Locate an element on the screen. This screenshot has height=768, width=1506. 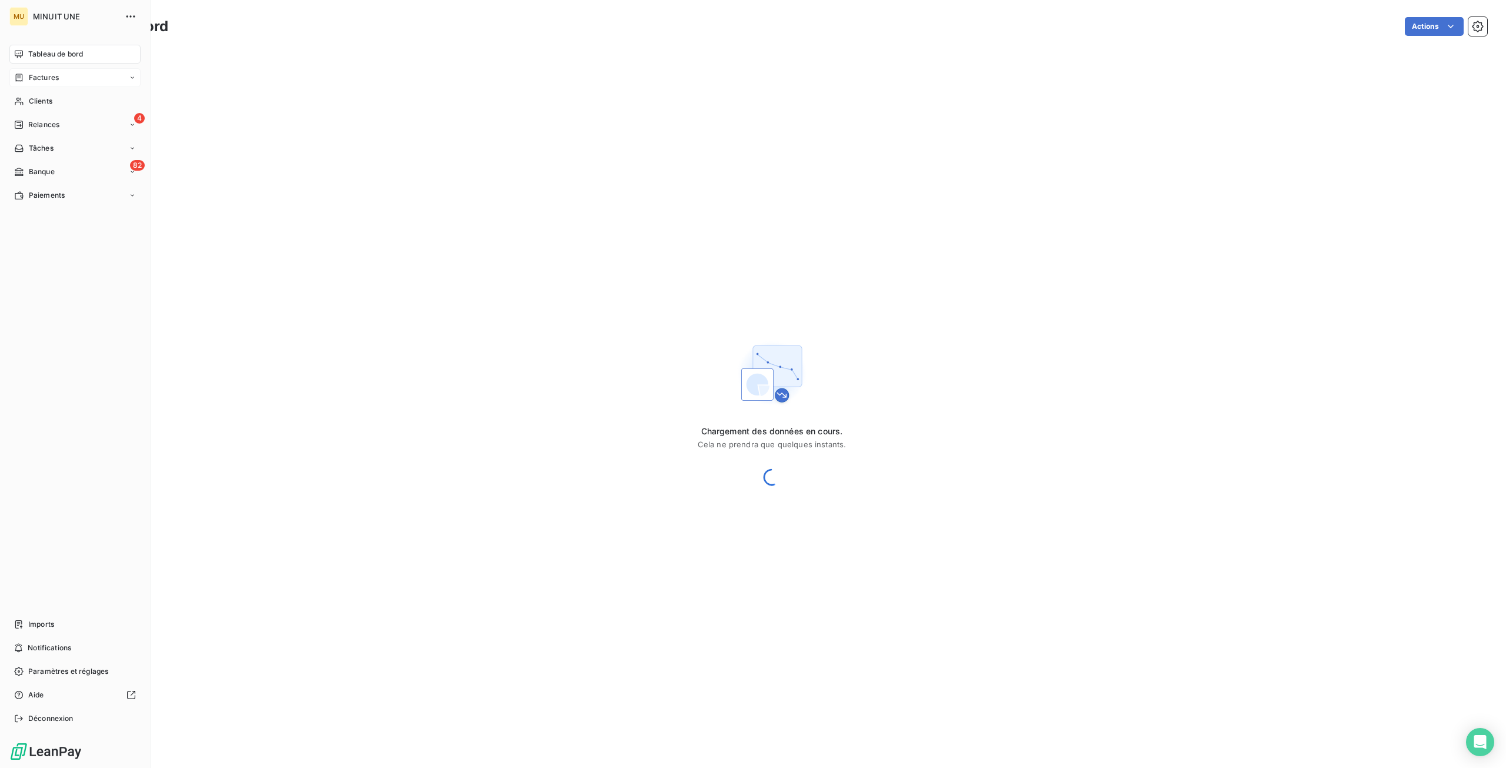
img: First time is located at coordinates (772, 374).